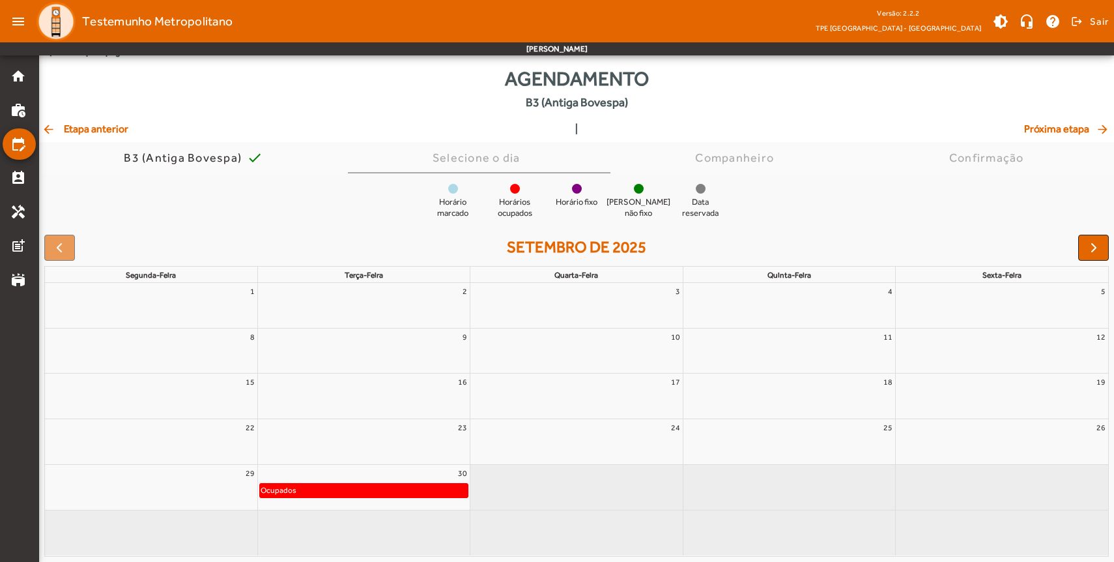 This screenshot has width=1114, height=562. Describe the element at coordinates (151, 275) in the screenshot. I see `a: segunda-feira` at that location.